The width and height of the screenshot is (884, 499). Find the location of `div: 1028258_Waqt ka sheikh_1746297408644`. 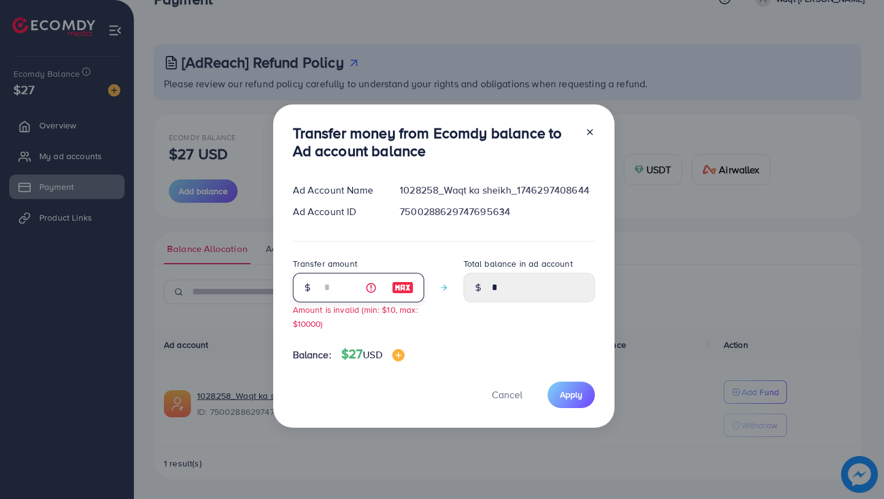

div: 1028258_Waqt ka sheikh_1746297408644 is located at coordinates (497, 190).